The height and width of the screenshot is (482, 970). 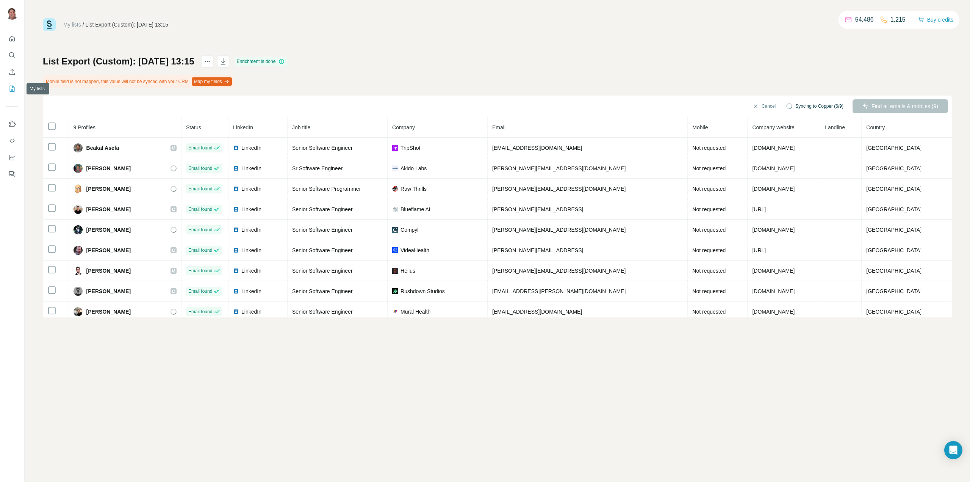 I want to click on img: Surfe Logo, so click(x=49, y=25).